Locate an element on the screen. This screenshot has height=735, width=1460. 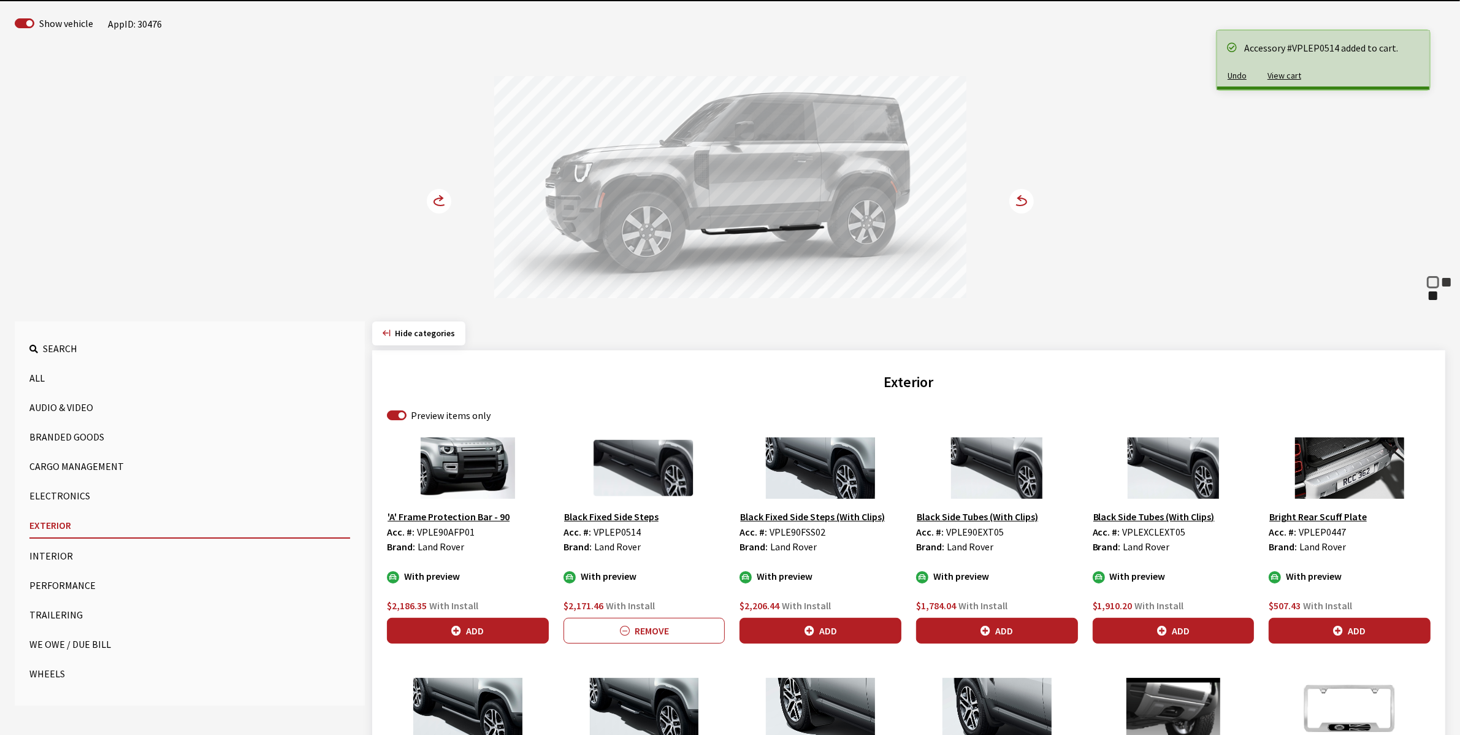
div: Accessory #VPLEP0514 added to cart. is located at coordinates (1331, 48).